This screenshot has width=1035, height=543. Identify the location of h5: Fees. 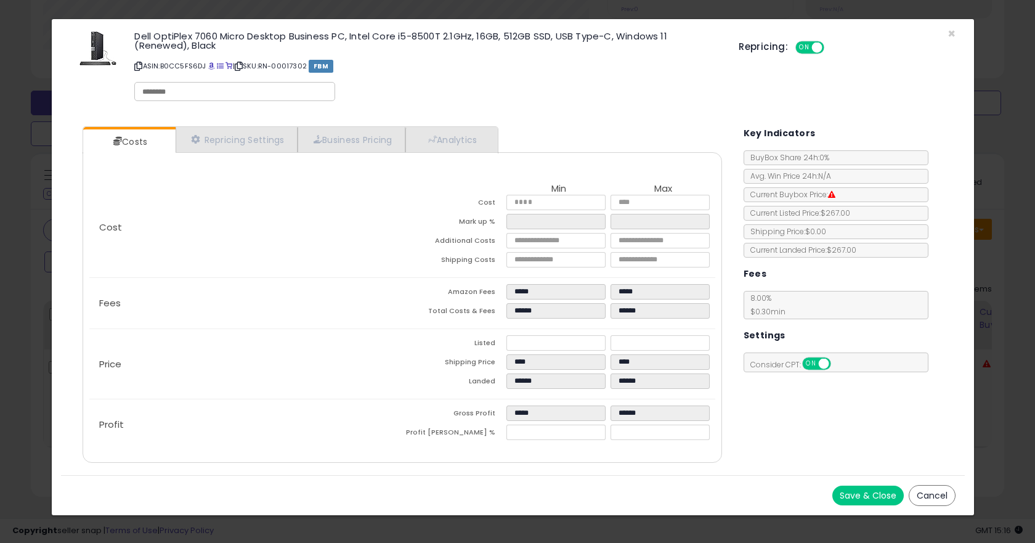
(755, 274).